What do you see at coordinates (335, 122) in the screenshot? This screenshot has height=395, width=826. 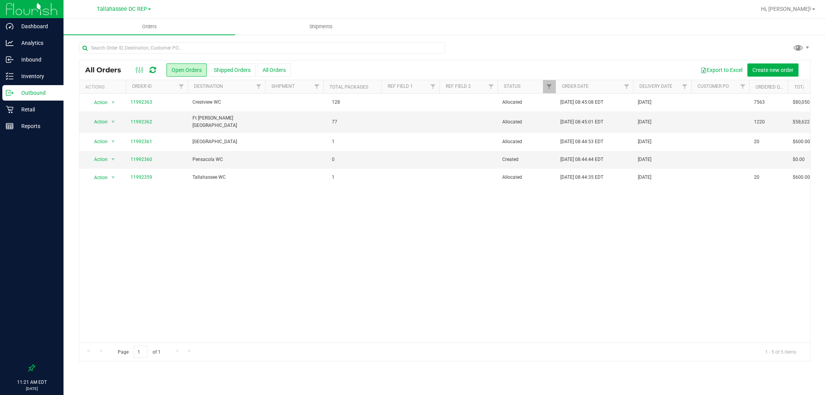 I see `span: 77` at bounding box center [335, 122].